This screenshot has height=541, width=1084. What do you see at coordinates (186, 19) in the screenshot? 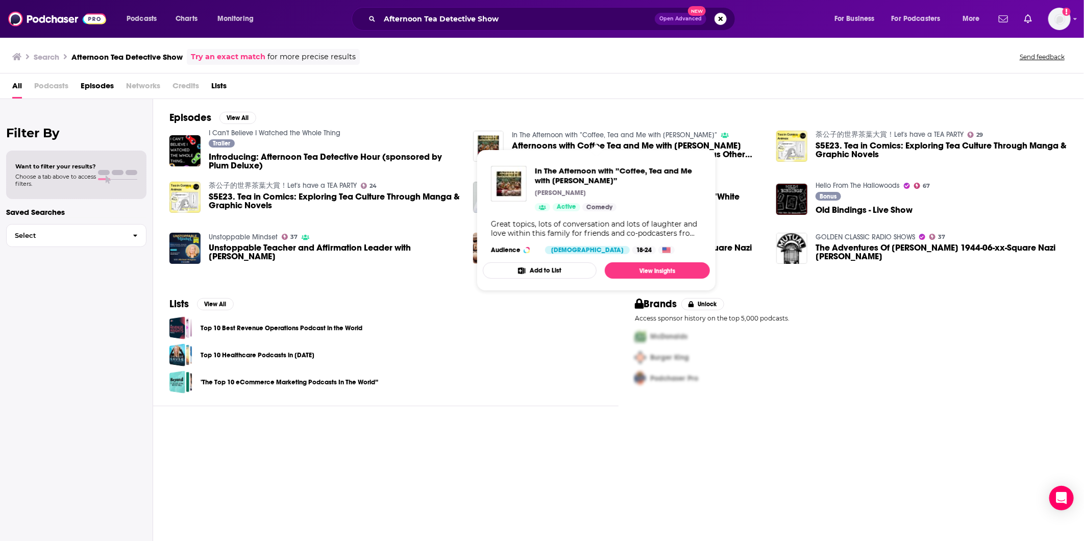
I see `a: Charts` at bounding box center [186, 19].